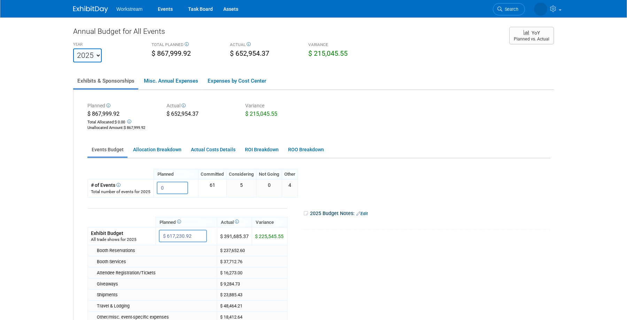  Describe the element at coordinates (540, 9) in the screenshot. I see `img: Keira Wiele` at that location.